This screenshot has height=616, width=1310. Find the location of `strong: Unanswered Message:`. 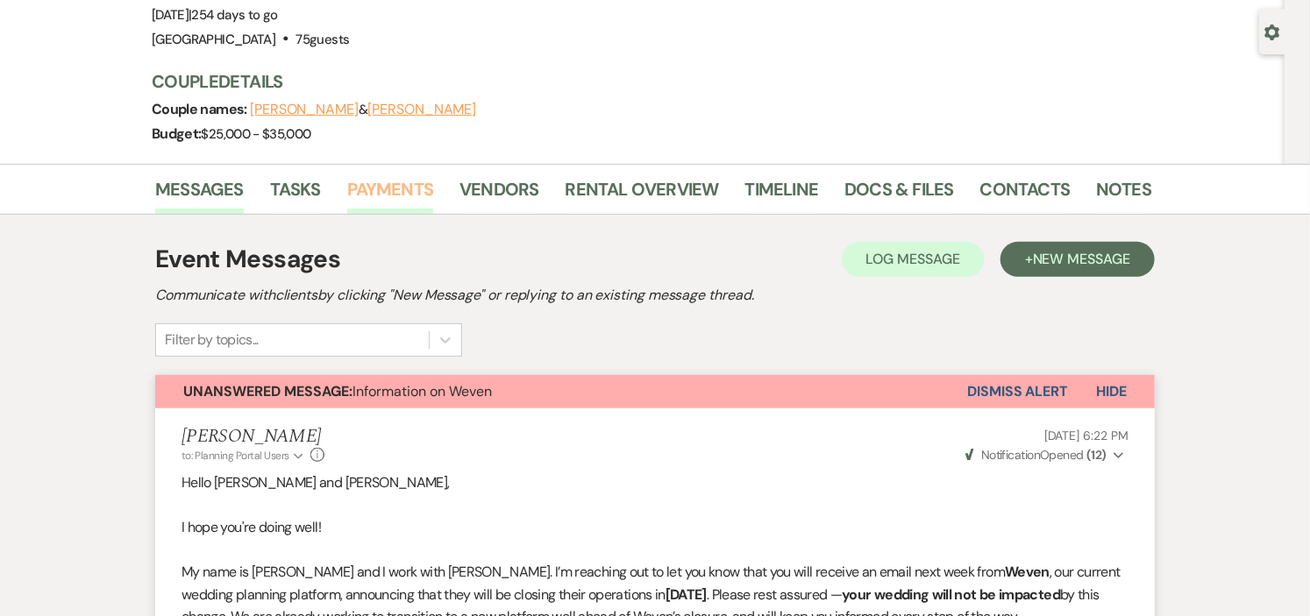

strong: Unanswered Message: is located at coordinates (267, 391).